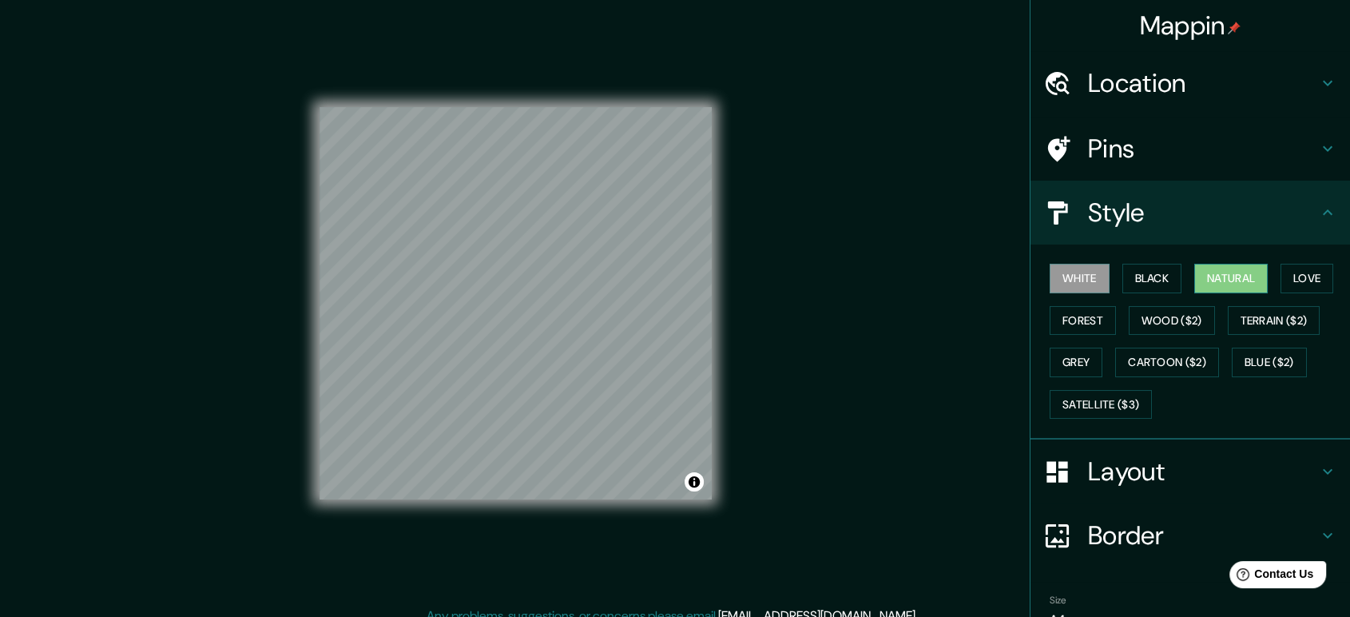  What do you see at coordinates (1083, 320) in the screenshot?
I see `button: Forest` at bounding box center [1083, 320].